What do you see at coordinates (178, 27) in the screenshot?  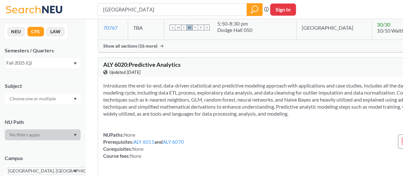 I see `span: M` at bounding box center [178, 27].